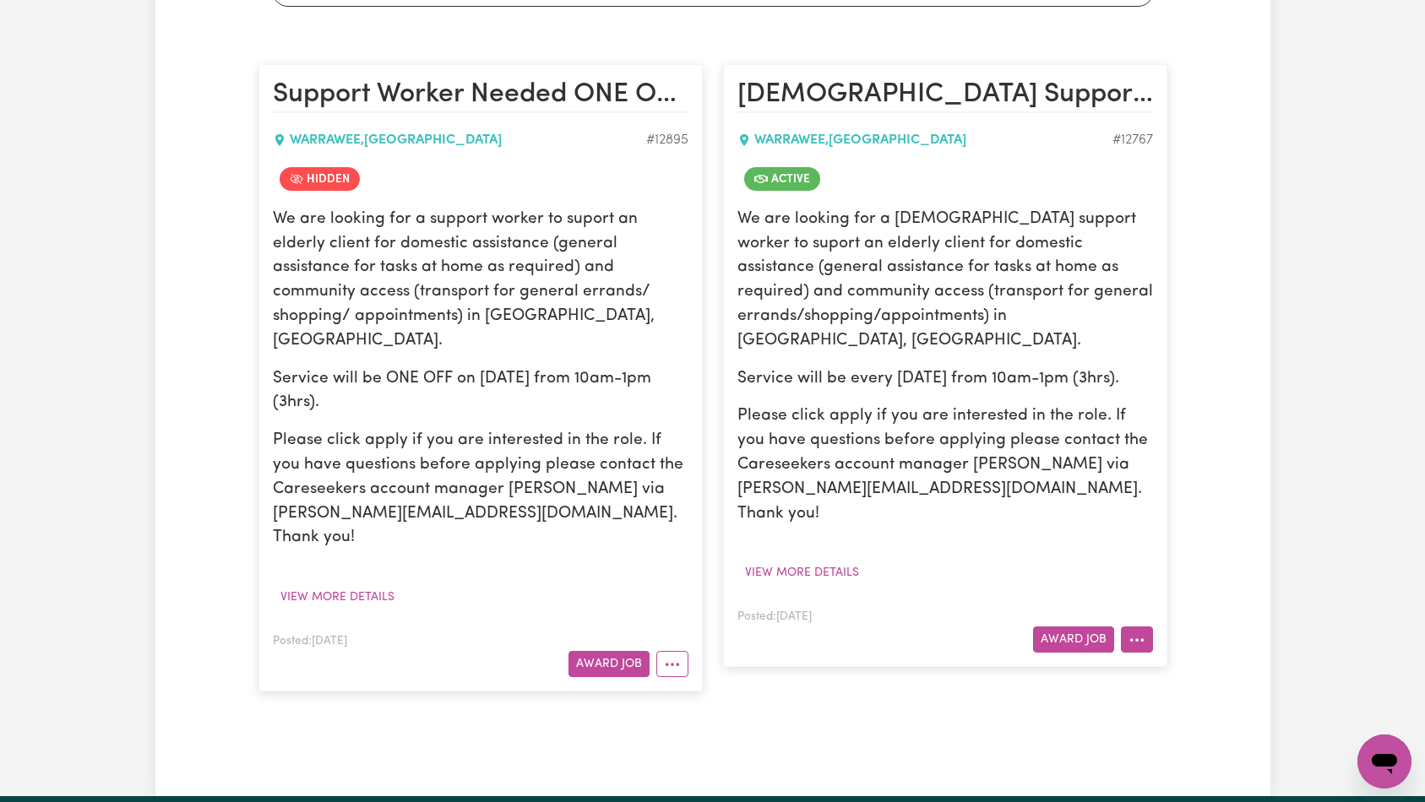 The image size is (1425, 802). I want to click on div: Job ID #12895, so click(667, 140).